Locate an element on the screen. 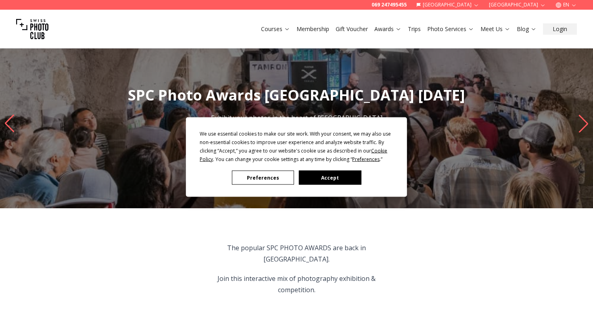 The width and height of the screenshot is (593, 314). span: Cookie Policy is located at coordinates (293, 155).